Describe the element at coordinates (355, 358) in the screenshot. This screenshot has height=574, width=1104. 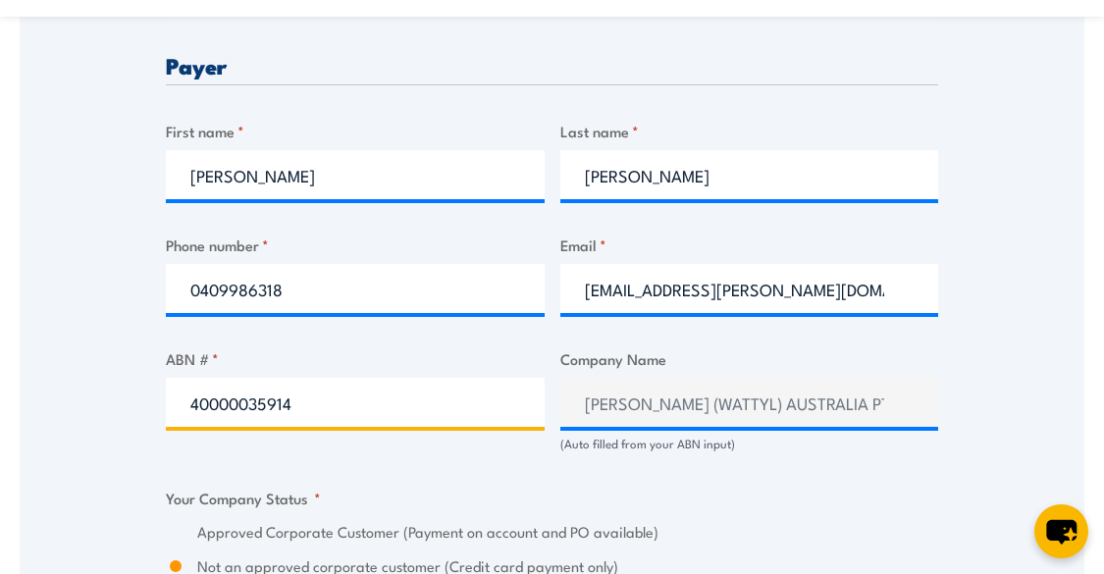
I see `label: ABN #` at that location.